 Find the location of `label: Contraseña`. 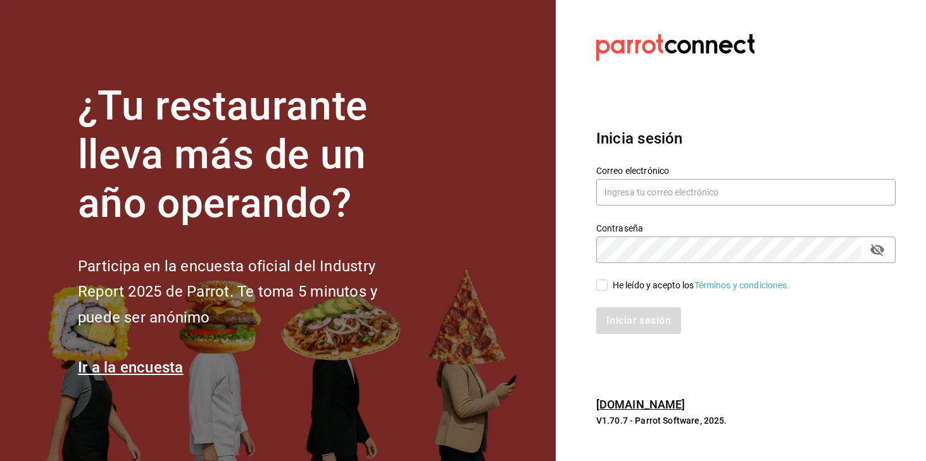

label: Contraseña is located at coordinates (746, 229).